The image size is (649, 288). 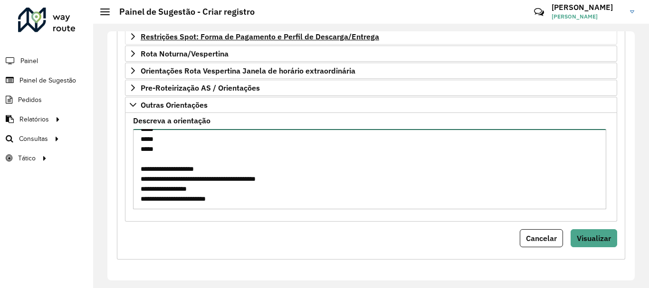 I want to click on span: Painel de Sugestão, so click(x=47, y=80).